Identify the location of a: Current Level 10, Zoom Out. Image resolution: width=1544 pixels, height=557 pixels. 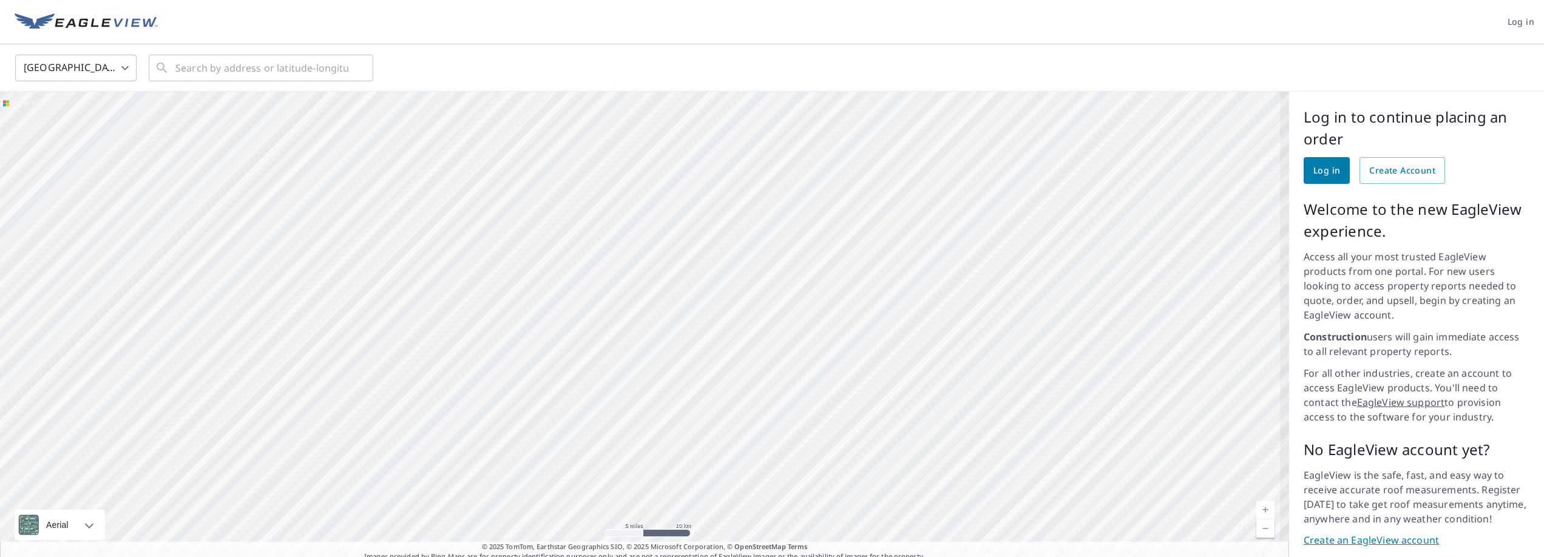
(1265, 529).